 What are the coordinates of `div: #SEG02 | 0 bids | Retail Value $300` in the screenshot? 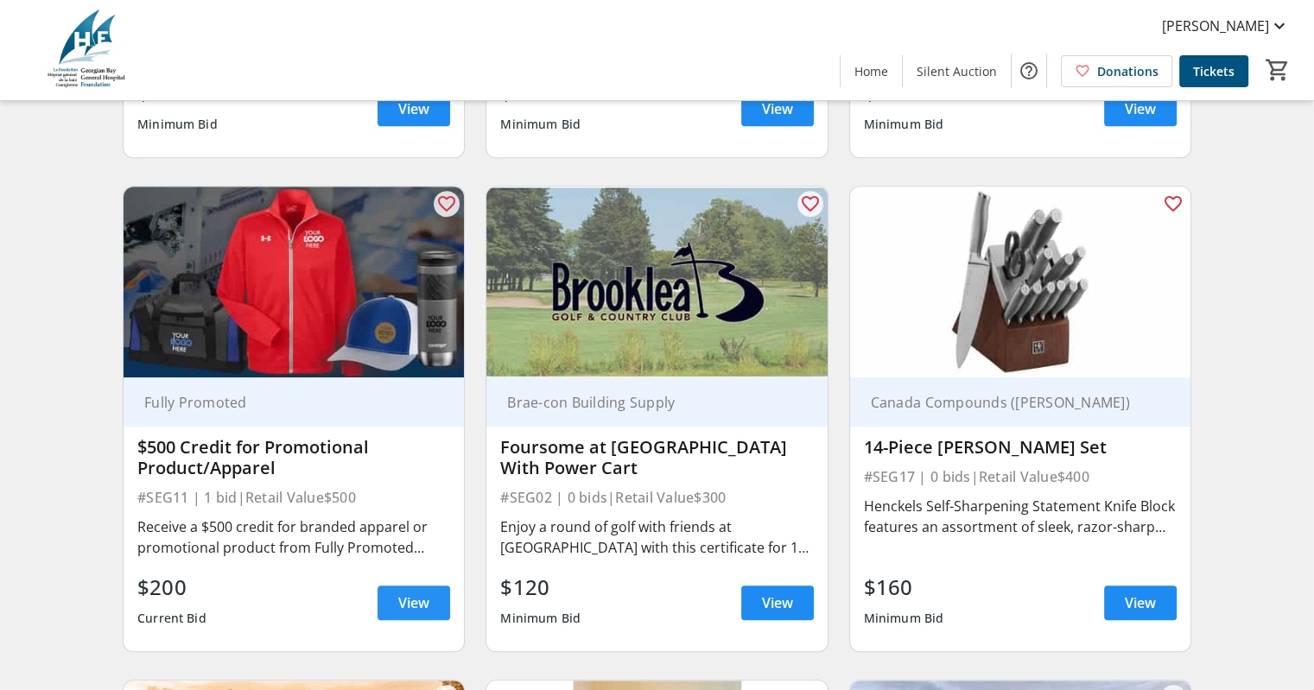 It's located at (656, 498).